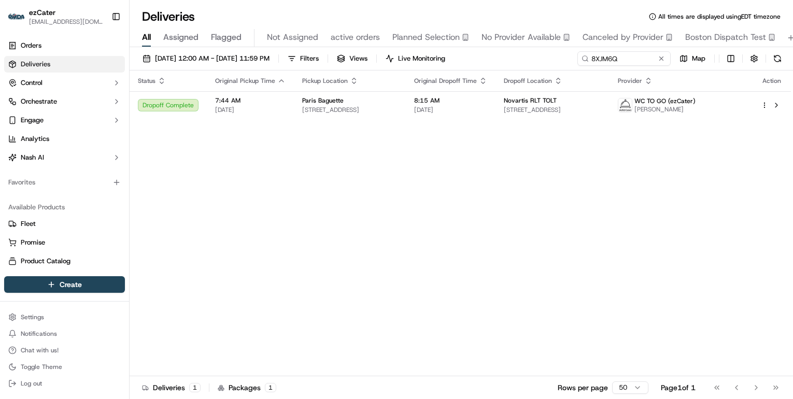 The width and height of the screenshot is (793, 399). Describe the element at coordinates (46, 261) in the screenshot. I see `span: Product Catalog` at that location.